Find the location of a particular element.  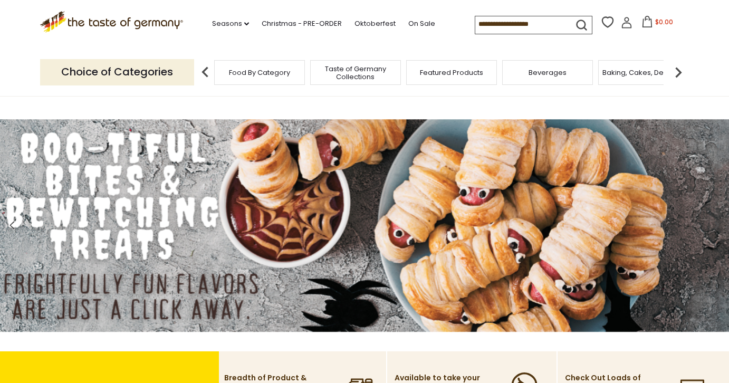

a: Baking, Cakes, Desserts is located at coordinates (643, 72).